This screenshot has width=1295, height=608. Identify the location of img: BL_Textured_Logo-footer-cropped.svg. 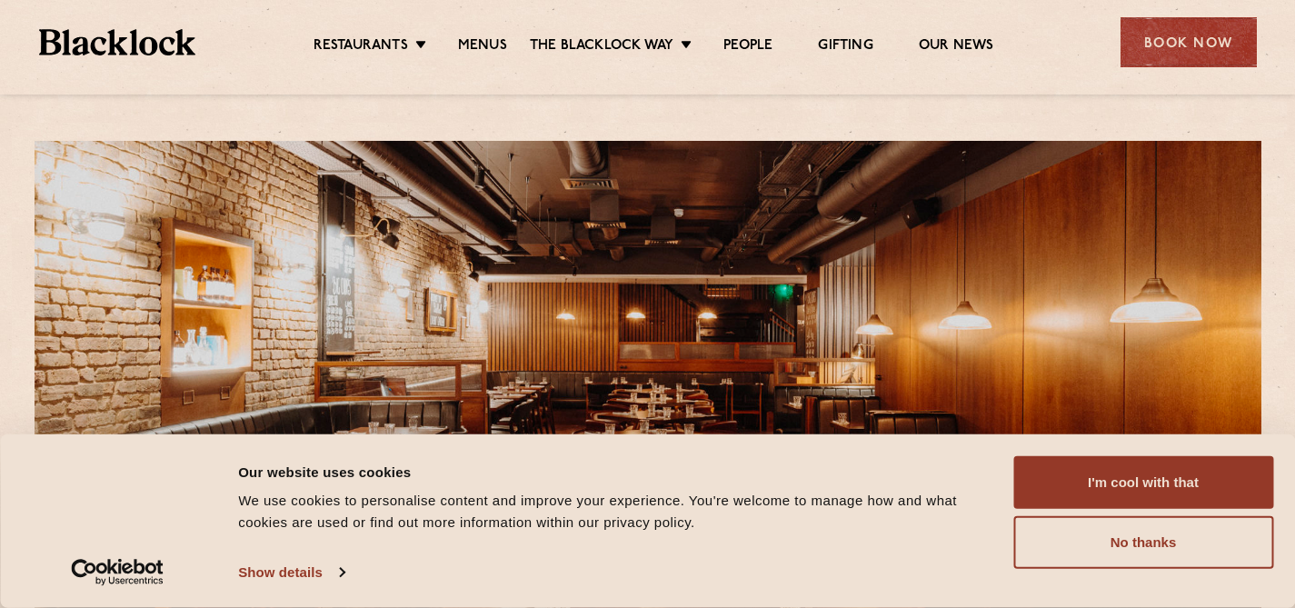
(117, 42).